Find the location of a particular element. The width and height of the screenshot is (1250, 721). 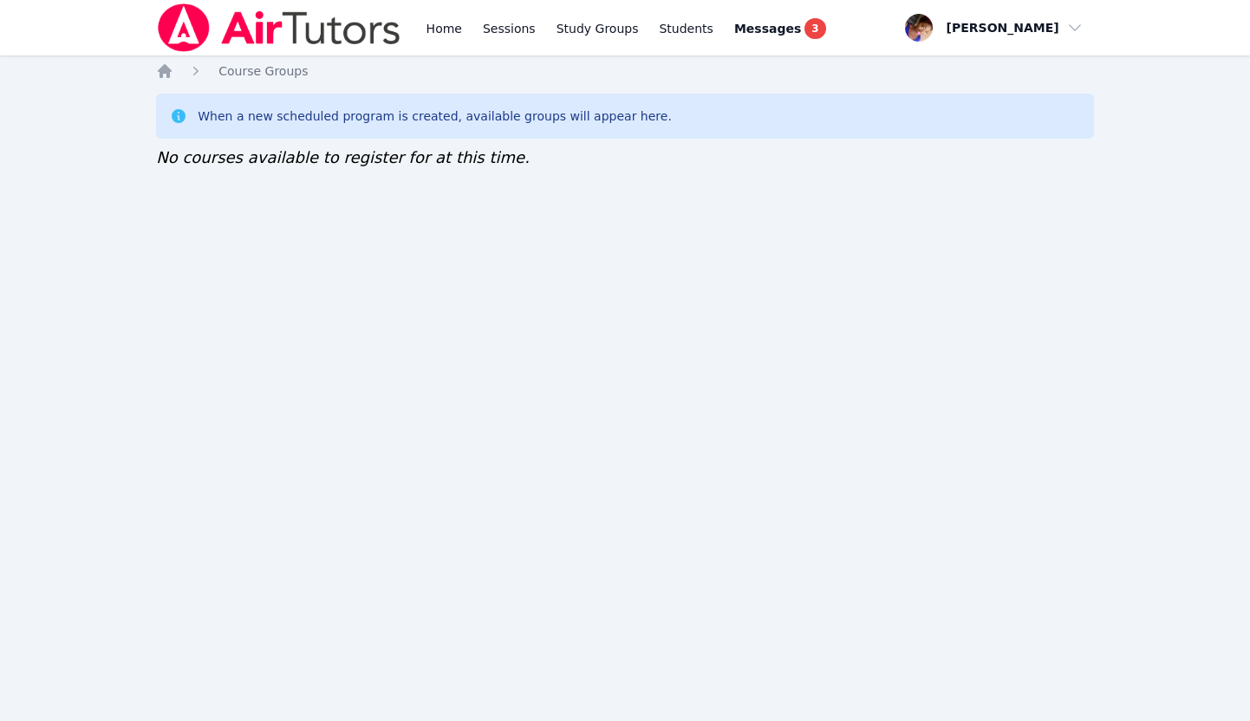

a: Course Groups is located at coordinates (263, 71).